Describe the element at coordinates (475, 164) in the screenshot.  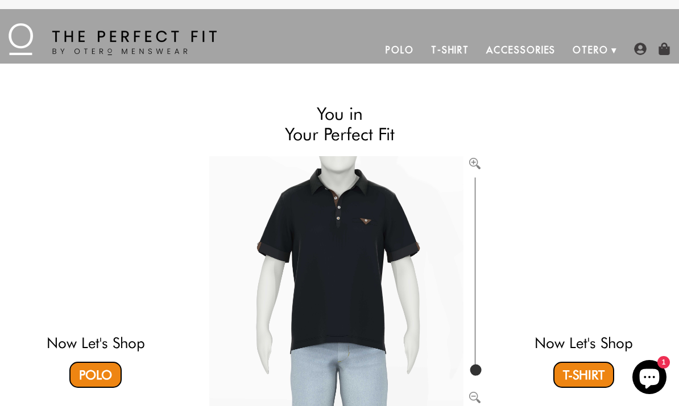
I see `img: Zoom in` at that location.